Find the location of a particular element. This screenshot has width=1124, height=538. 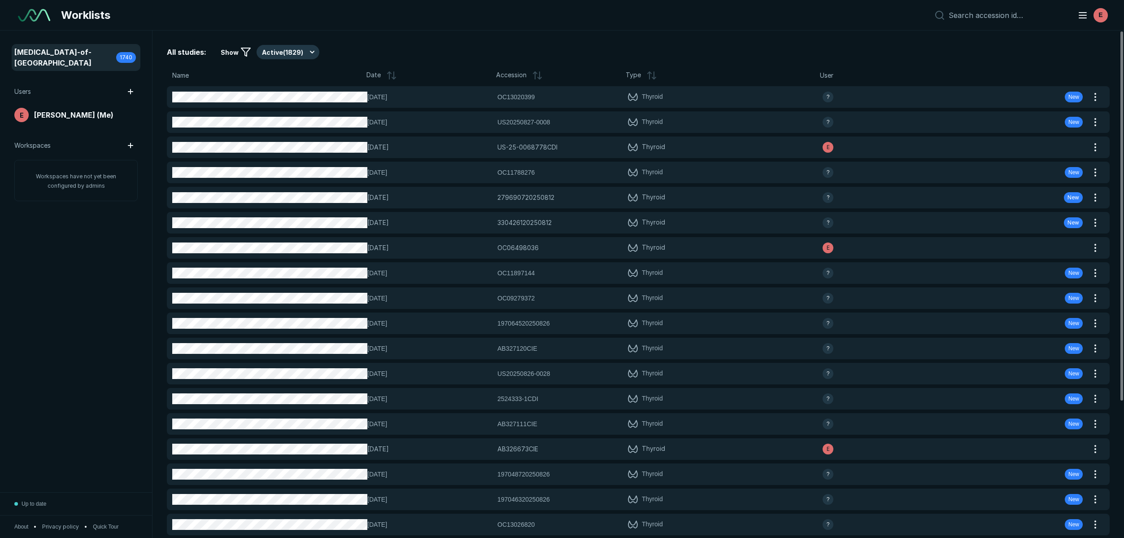

span: 197064520250826 is located at coordinates (524, 323).